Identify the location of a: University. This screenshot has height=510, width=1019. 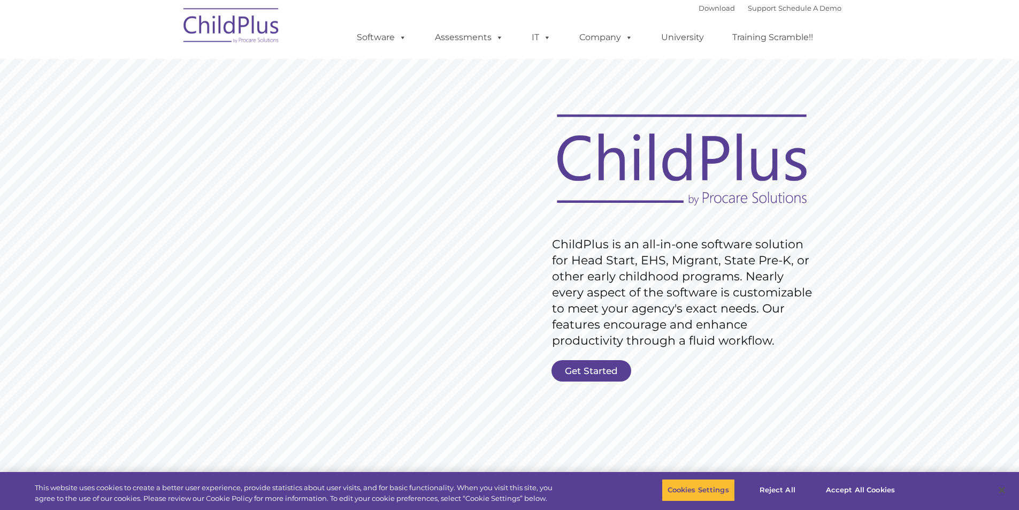
(683, 37).